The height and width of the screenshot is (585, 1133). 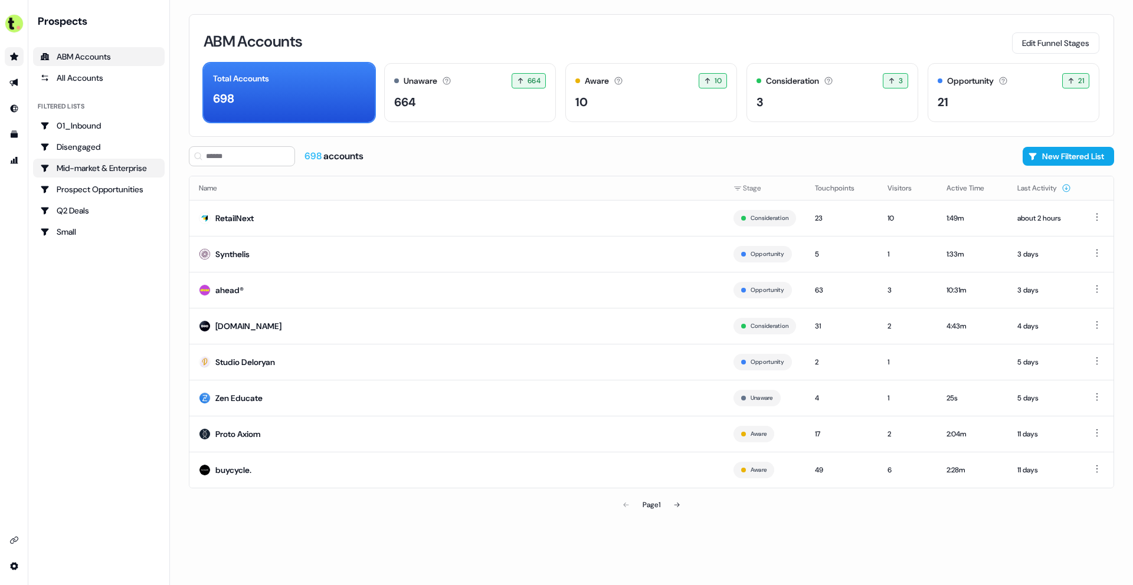 I want to click on div: RetailNext, so click(x=234, y=218).